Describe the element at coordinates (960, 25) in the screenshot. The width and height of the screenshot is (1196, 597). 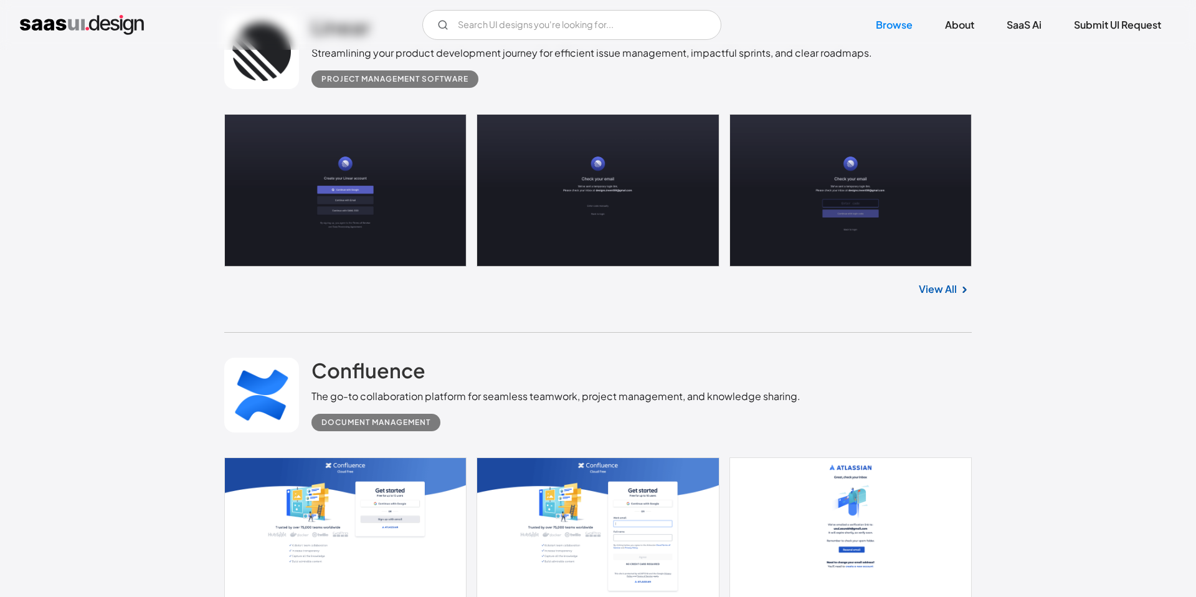
I see `a: About` at that location.